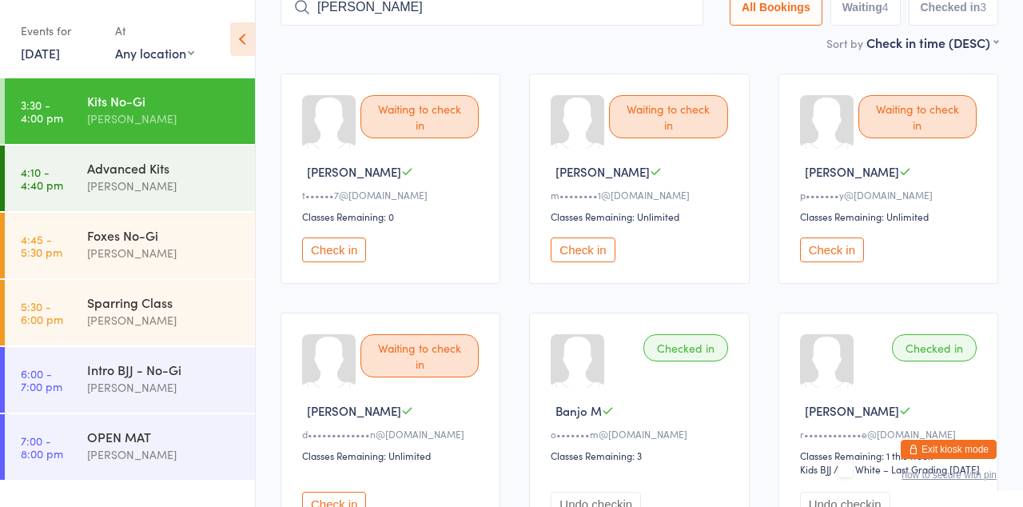  What do you see at coordinates (42, 245) in the screenshot?
I see `time: 4:45 - 5:30 pm` at bounding box center [42, 245].